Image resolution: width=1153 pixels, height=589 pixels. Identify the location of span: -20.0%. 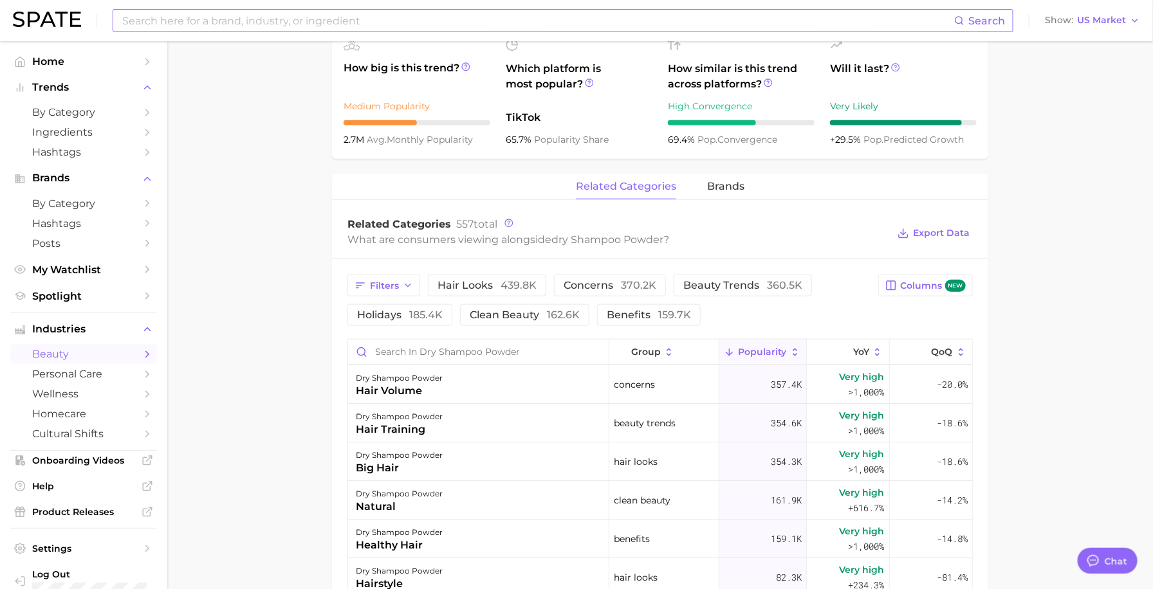
(952, 385).